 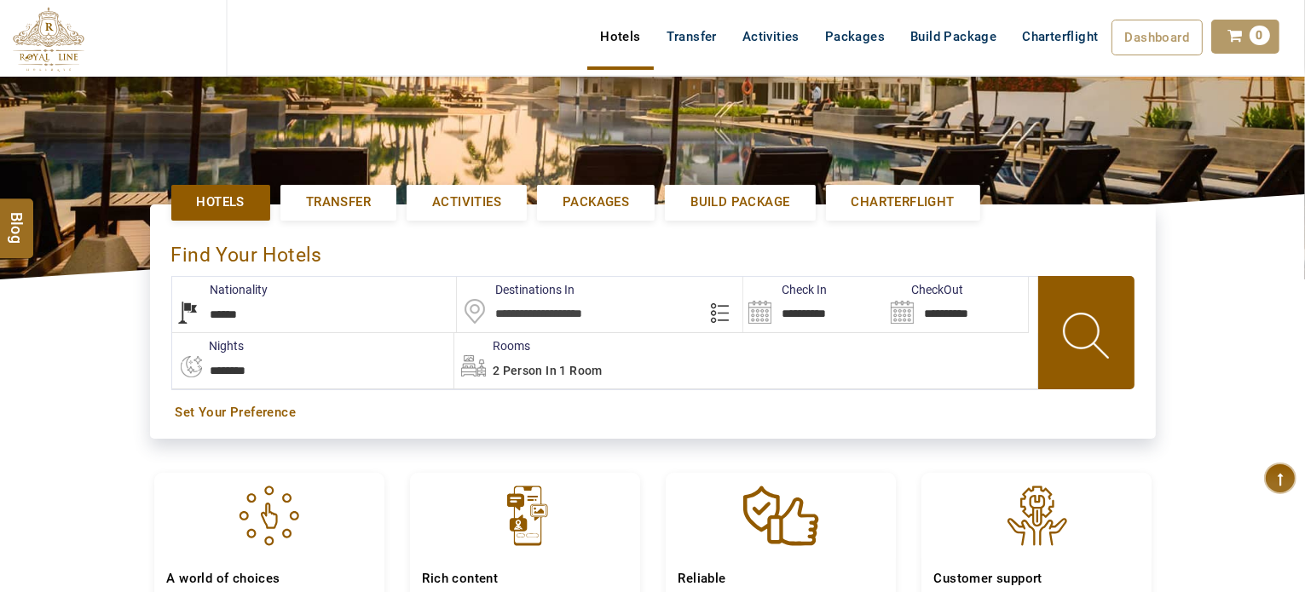 What do you see at coordinates (596, 202) in the screenshot?
I see `span: Packages` at bounding box center [596, 202].